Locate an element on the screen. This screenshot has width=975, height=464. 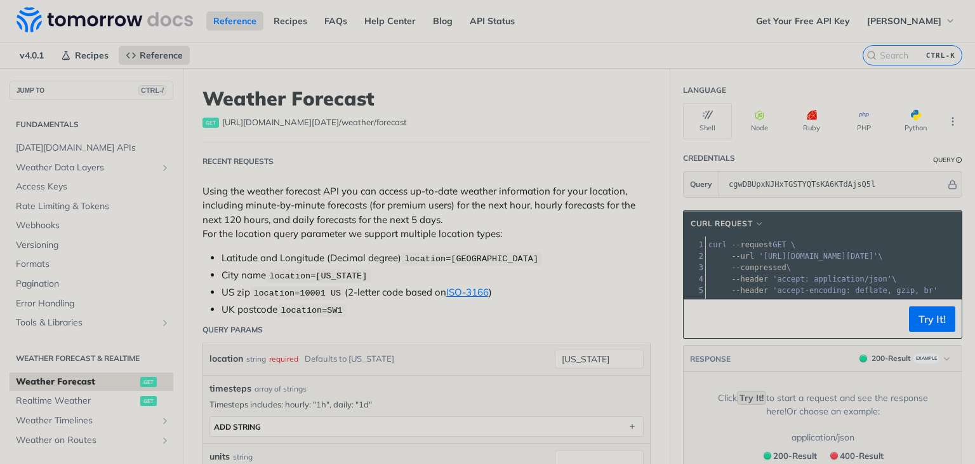
a: FAQs is located at coordinates (336, 21).